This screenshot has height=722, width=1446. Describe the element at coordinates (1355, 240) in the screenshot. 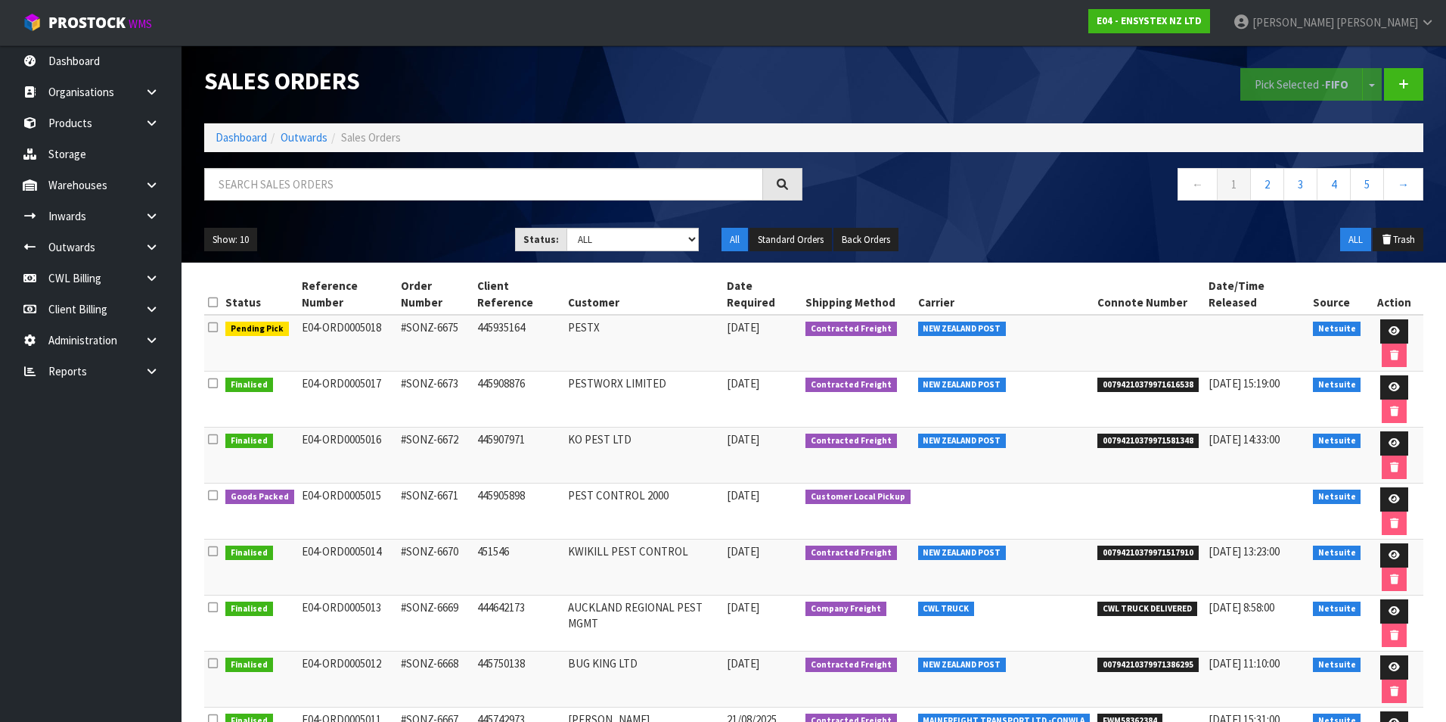

I see `button: ALL` at that location.